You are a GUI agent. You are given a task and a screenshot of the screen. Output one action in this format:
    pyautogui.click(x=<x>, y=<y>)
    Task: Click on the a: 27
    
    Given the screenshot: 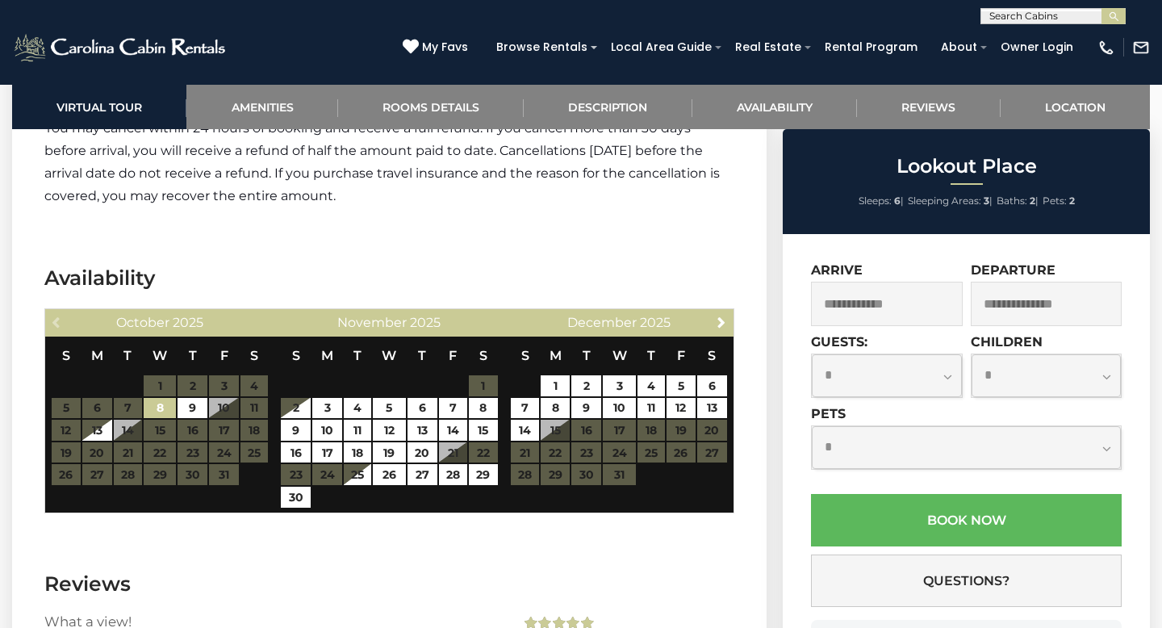 What is the action you would take?
    pyautogui.click(x=422, y=475)
    